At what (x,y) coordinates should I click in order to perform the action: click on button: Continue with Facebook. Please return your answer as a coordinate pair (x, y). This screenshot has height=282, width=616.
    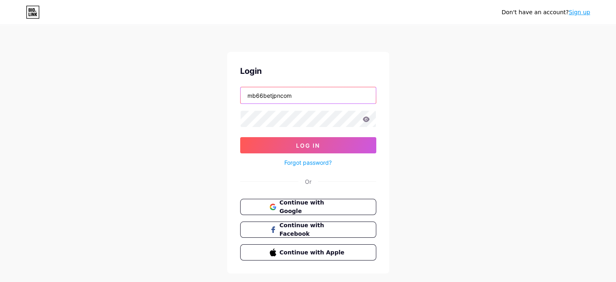
    Looking at the image, I should click on (308, 229).